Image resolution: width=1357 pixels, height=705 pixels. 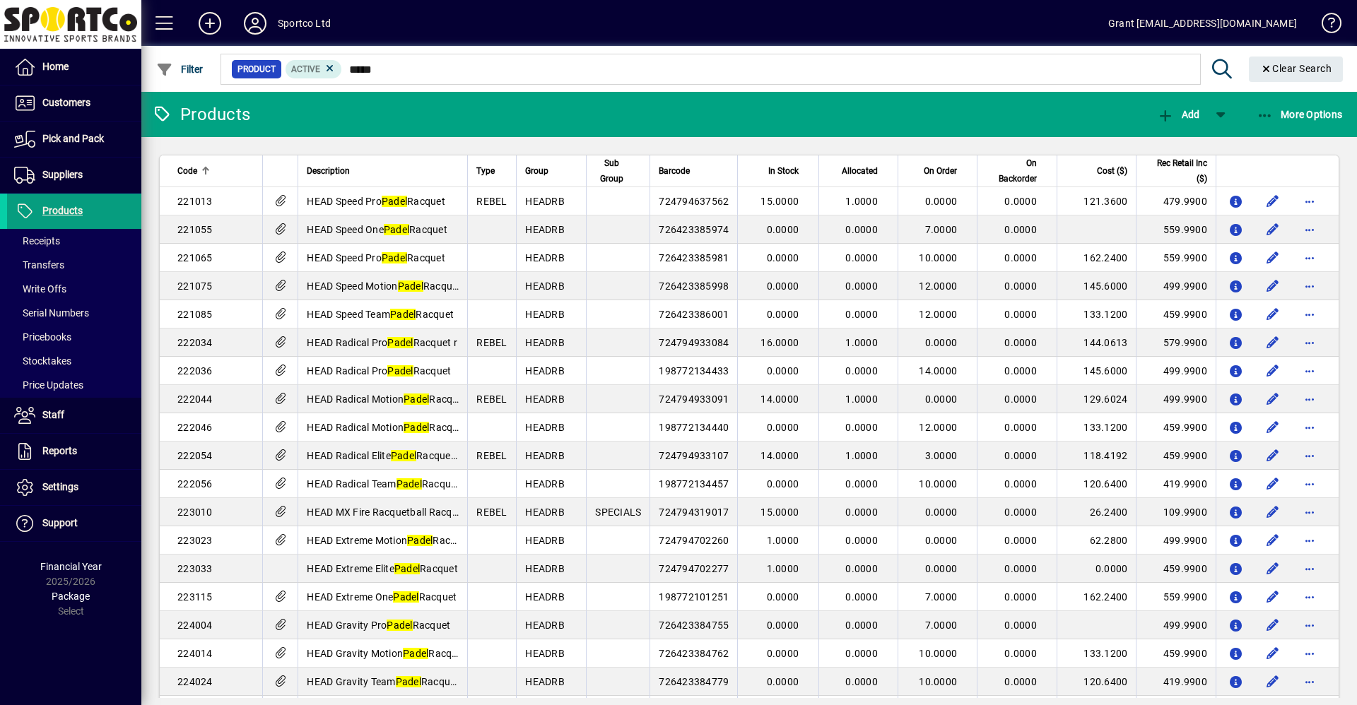 What do you see at coordinates (195, 286) in the screenshot?
I see `span: 221075` at bounding box center [195, 286].